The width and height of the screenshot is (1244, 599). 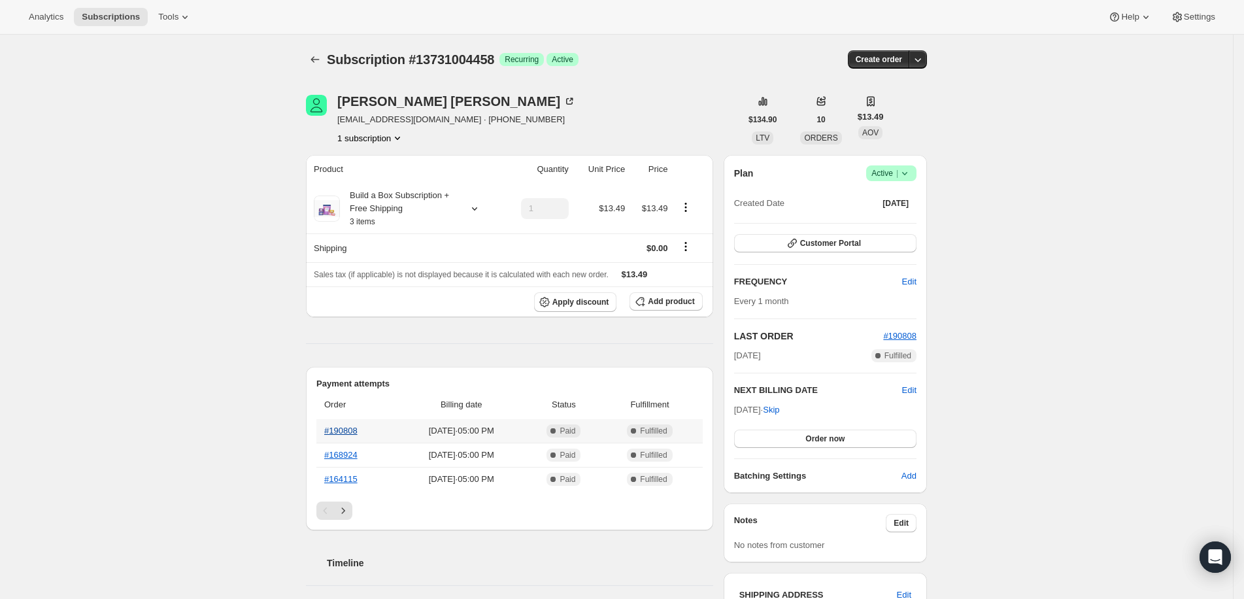 What do you see at coordinates (818, 282) in the screenshot?
I see `h2: FREQUENCY` at bounding box center [818, 282].